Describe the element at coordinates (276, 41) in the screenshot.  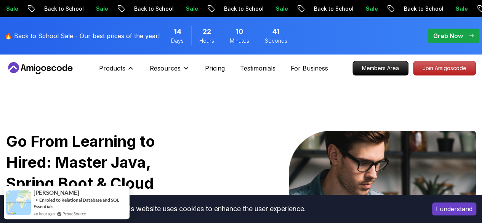
I see `span: Seconds` at that location.